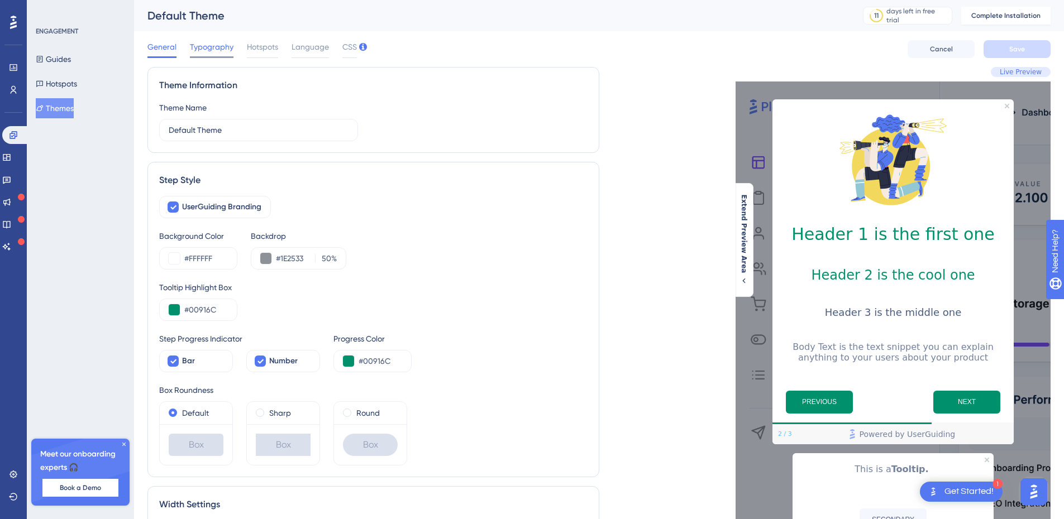 This screenshot has height=519, width=1064. I want to click on b: Tooltip., so click(910, 469).